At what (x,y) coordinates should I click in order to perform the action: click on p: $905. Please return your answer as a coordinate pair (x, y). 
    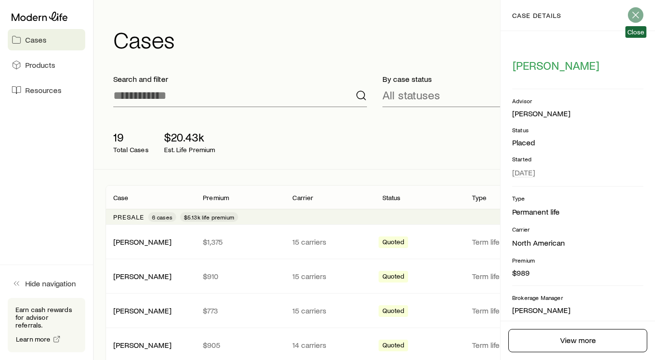
    Looking at the image, I should click on (240, 345).